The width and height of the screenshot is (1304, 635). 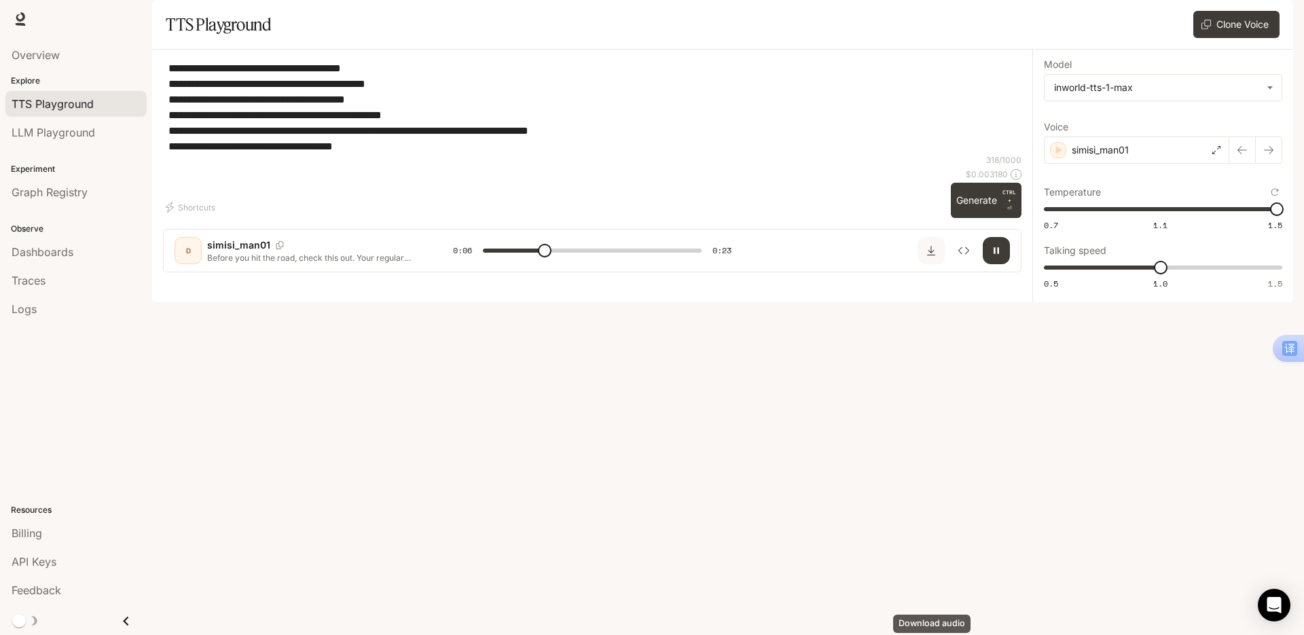 I want to click on div: D, so click(x=188, y=251).